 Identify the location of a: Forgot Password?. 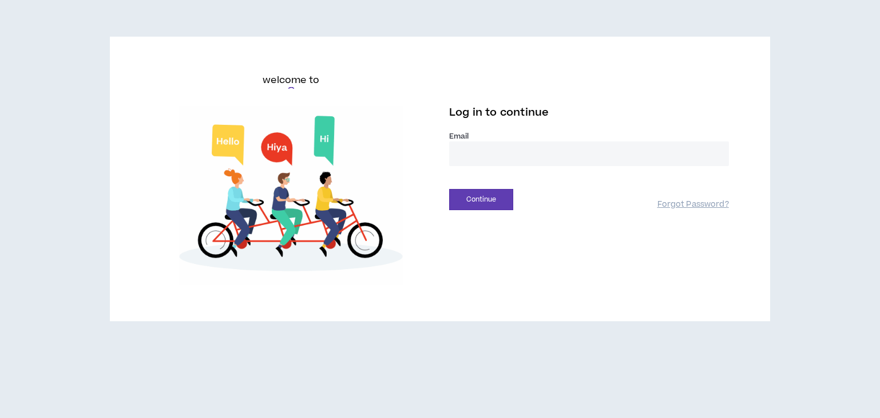
(693, 204).